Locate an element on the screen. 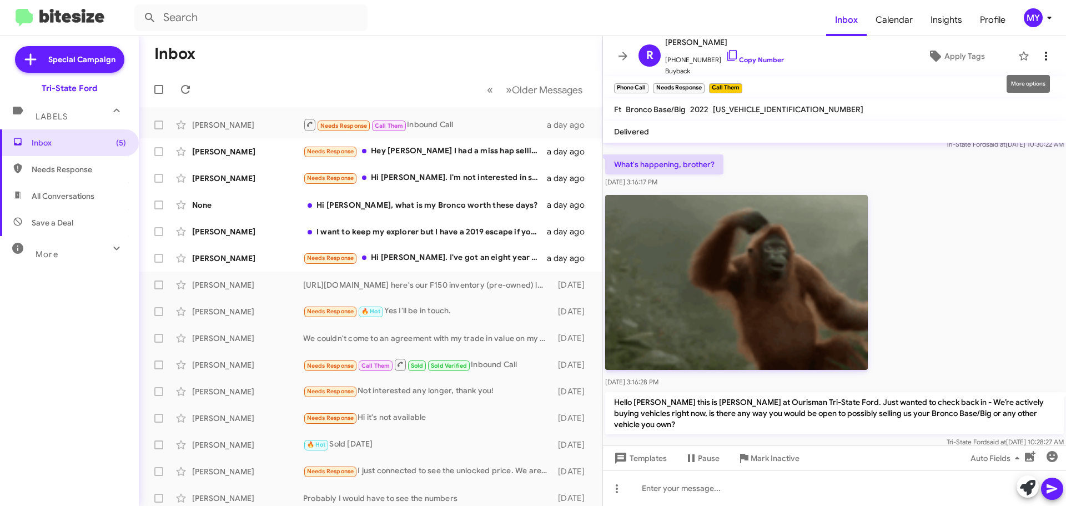 The image size is (1066, 506). span: Calendar is located at coordinates (894, 20).